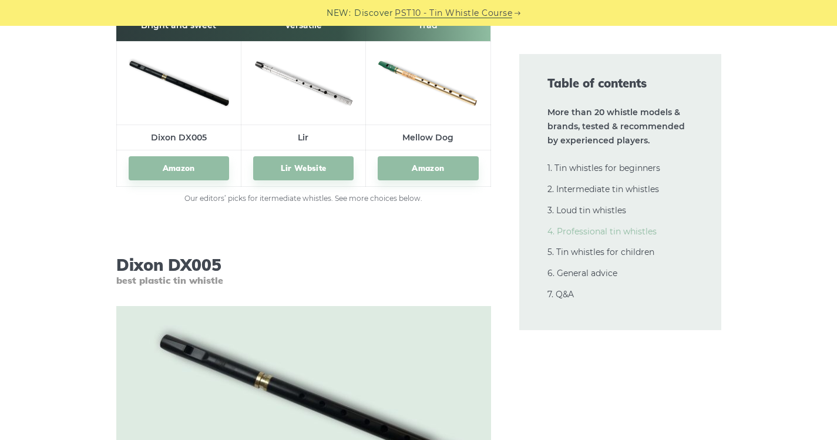  I want to click on a: 7. Q&A, so click(560, 294).